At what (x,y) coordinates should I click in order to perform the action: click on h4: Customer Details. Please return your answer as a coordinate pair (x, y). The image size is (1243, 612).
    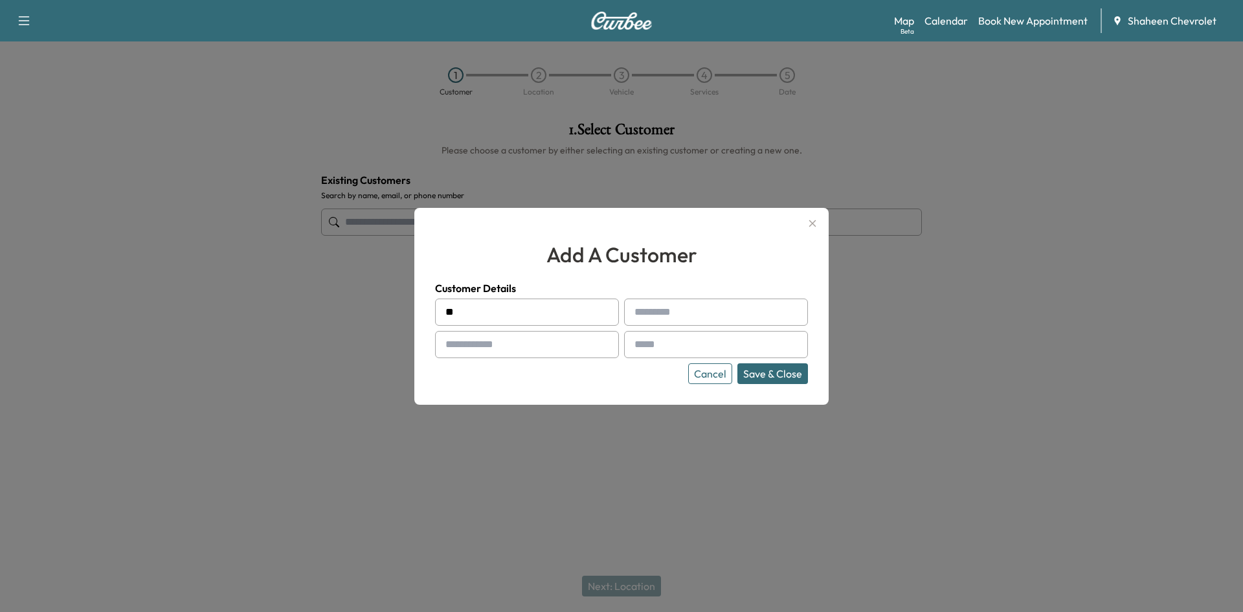
    Looking at the image, I should click on (621, 288).